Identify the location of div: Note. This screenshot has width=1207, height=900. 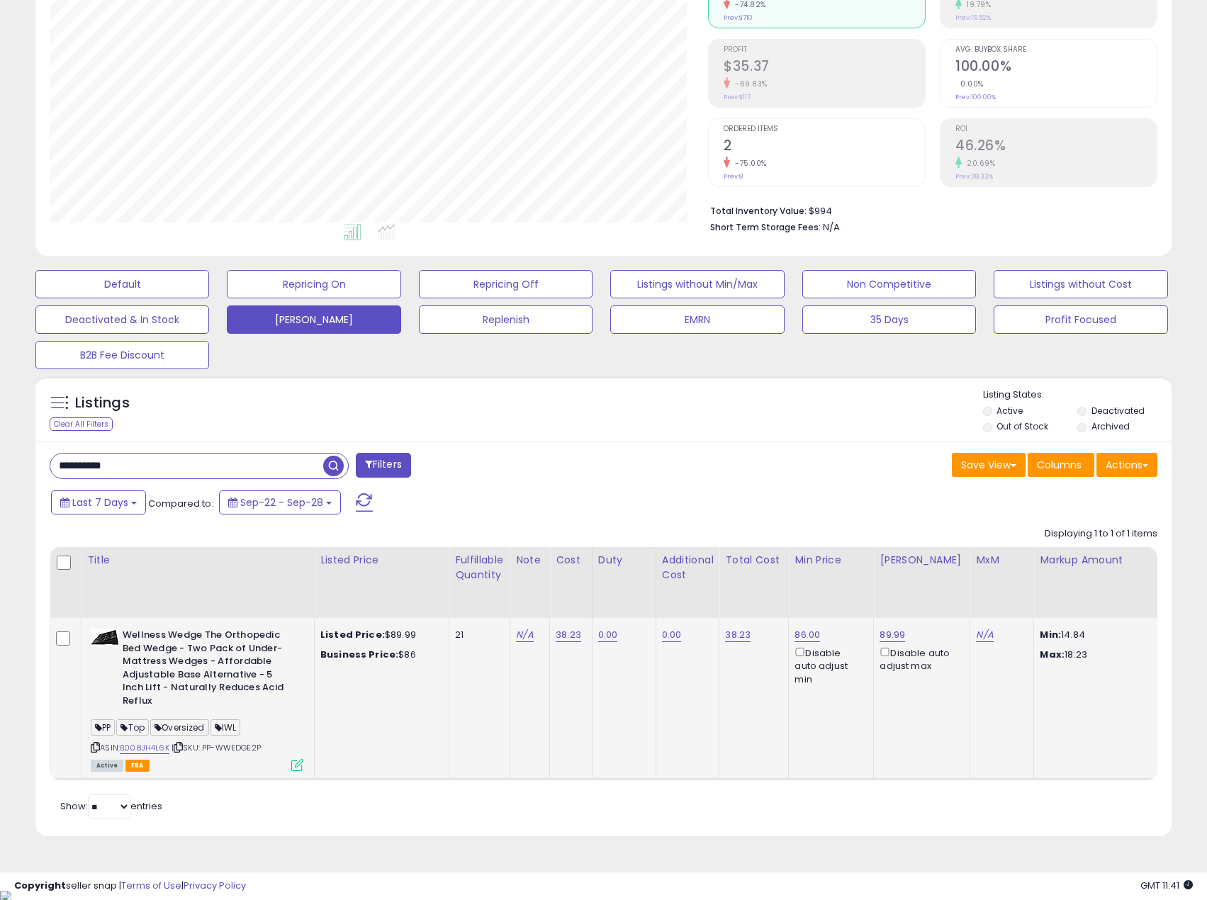
(529, 560).